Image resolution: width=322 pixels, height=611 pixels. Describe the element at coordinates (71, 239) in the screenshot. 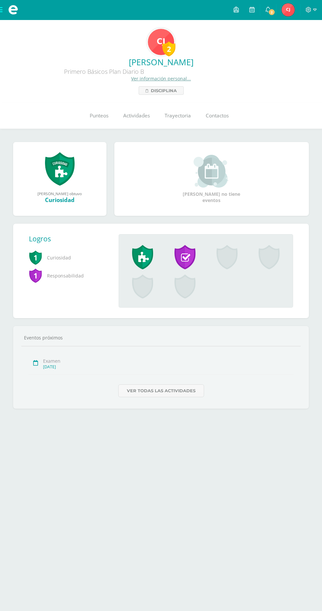

I see `div: Logros` at that location.